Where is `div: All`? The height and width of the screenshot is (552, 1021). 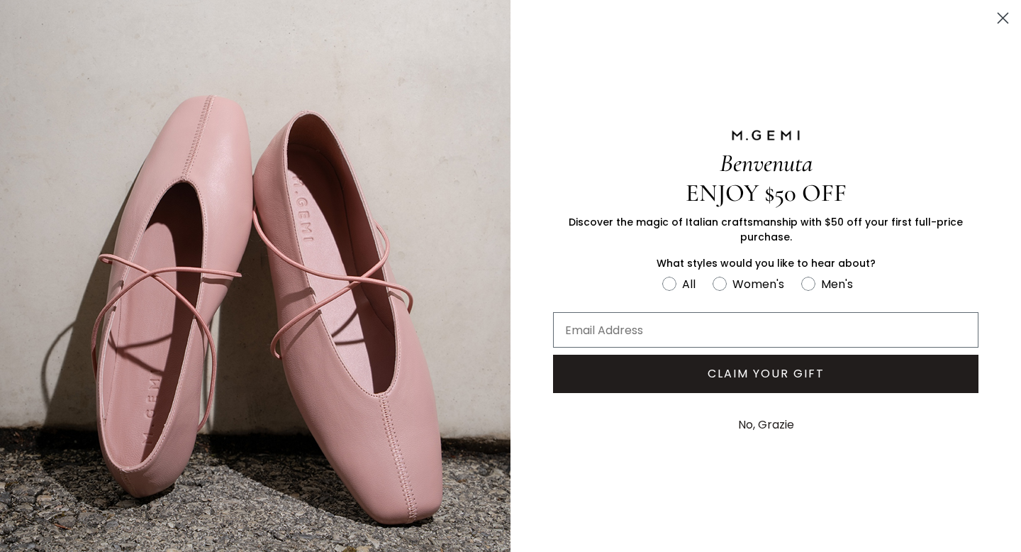
div: All is located at coordinates (689, 284).